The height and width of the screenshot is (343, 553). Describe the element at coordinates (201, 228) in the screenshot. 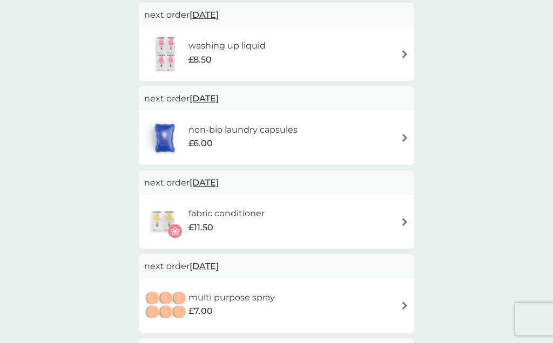

I see `span: £11.50` at that location.